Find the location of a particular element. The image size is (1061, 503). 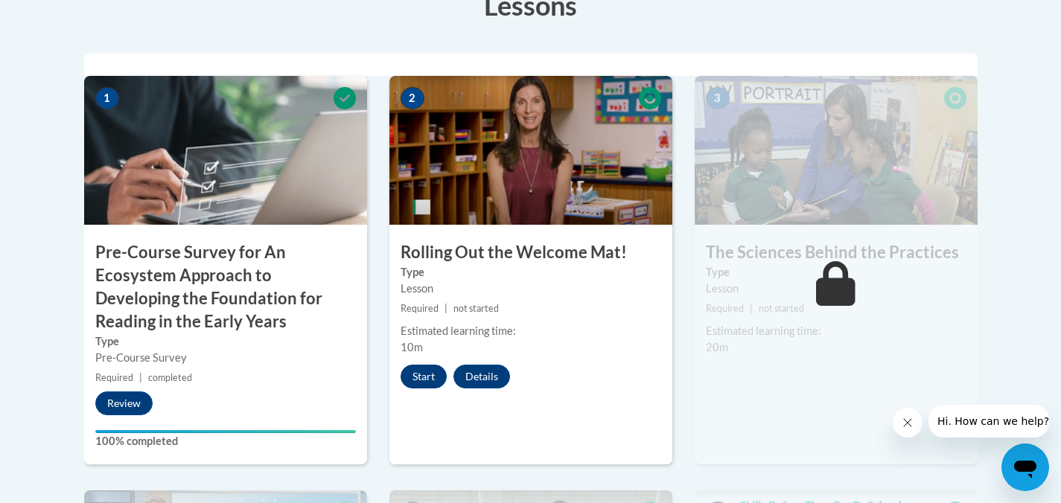

span: completed is located at coordinates (170, 378).